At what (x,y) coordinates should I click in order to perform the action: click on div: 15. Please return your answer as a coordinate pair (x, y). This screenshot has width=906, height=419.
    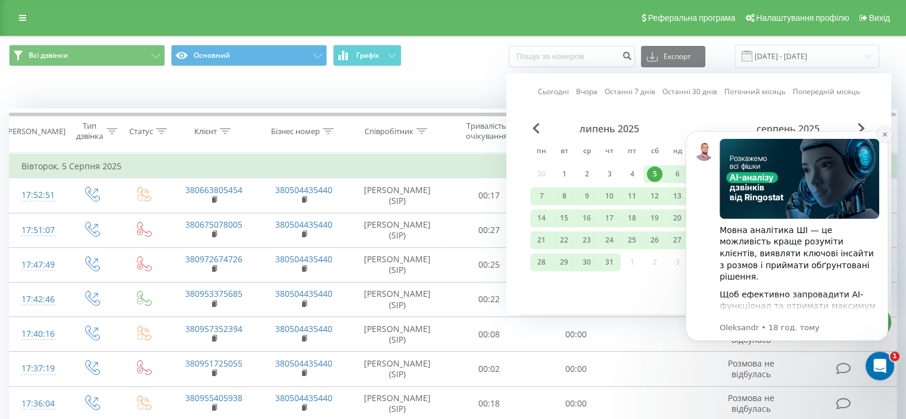
    Looking at the image, I should click on (564, 218).